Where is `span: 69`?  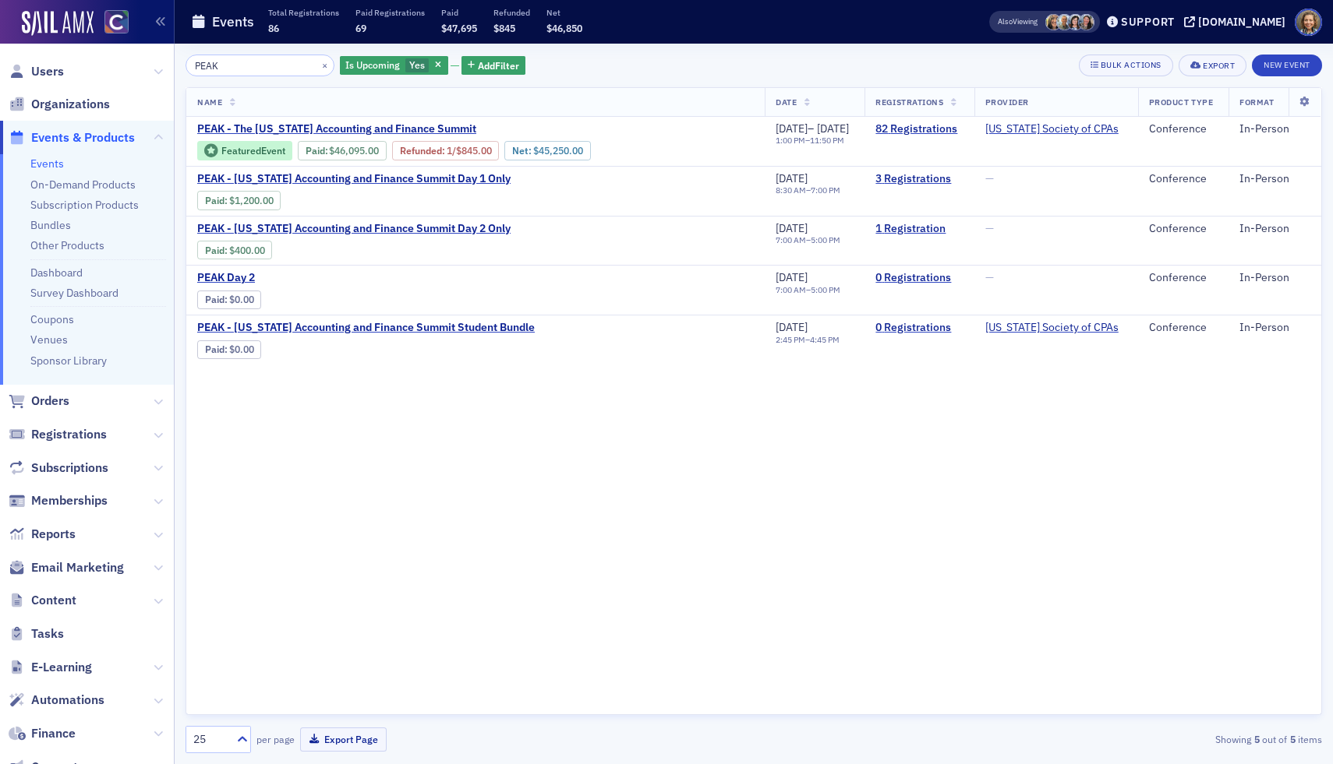
span: 69 is located at coordinates (361, 28).